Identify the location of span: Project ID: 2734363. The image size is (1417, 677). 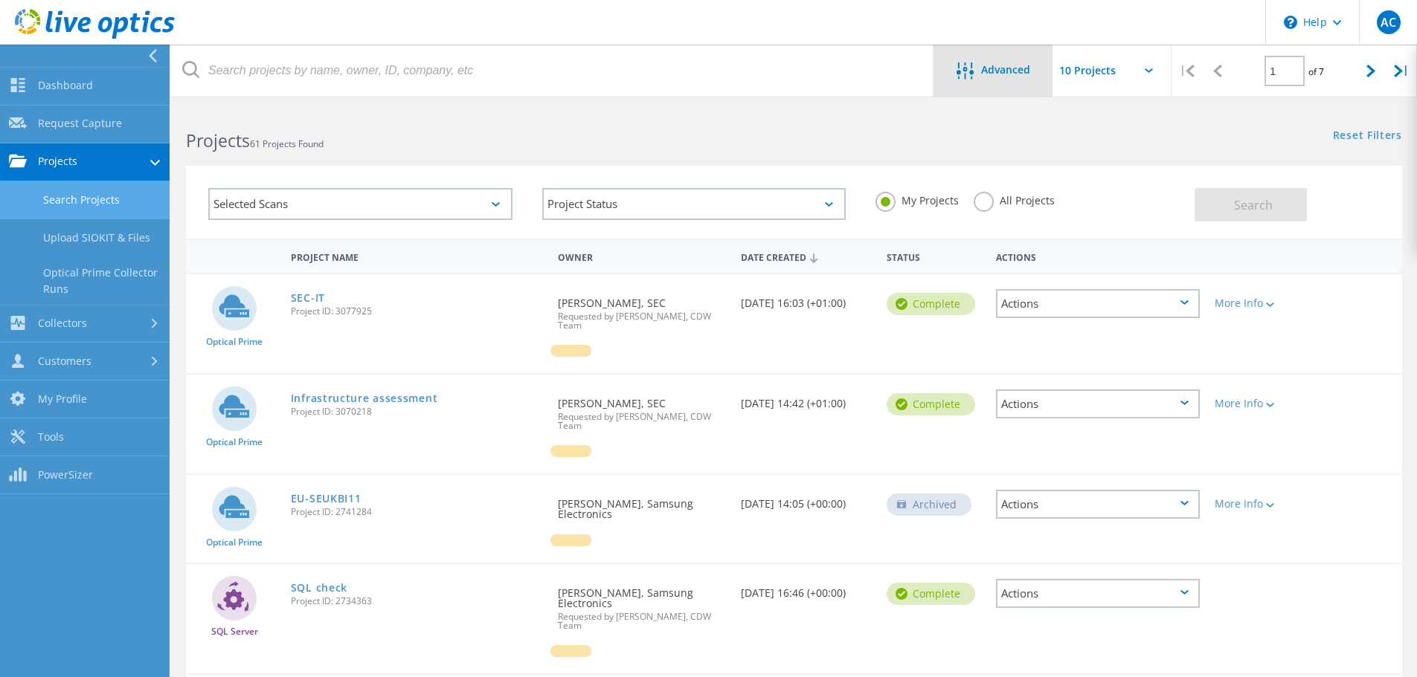
(417, 602).